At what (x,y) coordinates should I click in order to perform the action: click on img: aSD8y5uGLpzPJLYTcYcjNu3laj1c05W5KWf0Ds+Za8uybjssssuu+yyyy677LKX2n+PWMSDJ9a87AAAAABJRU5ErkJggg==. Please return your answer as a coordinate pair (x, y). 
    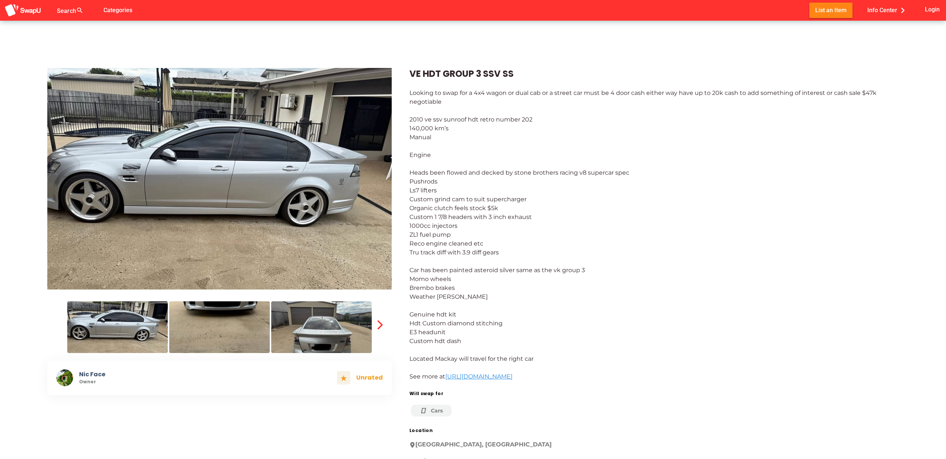
    Looking at the image, I should click on (23, 10).